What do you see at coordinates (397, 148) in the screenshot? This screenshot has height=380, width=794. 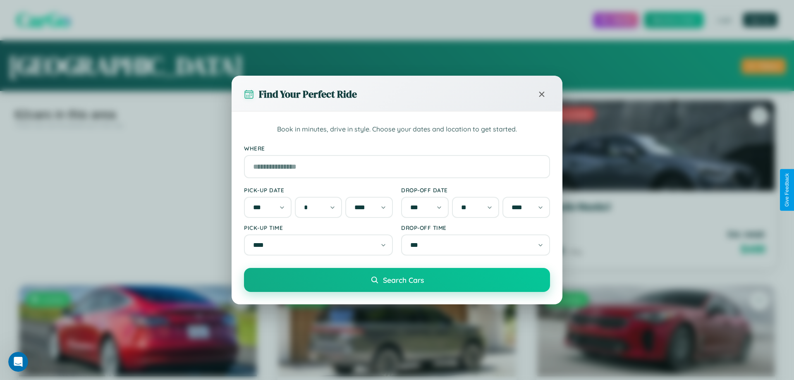 I see `label: Where` at bounding box center [397, 148].